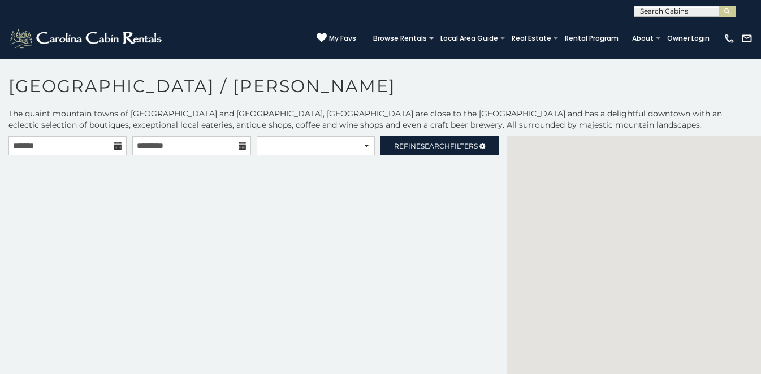 This screenshot has height=374, width=761. What do you see at coordinates (343, 38) in the screenshot?
I see `span: My Favs` at bounding box center [343, 38].